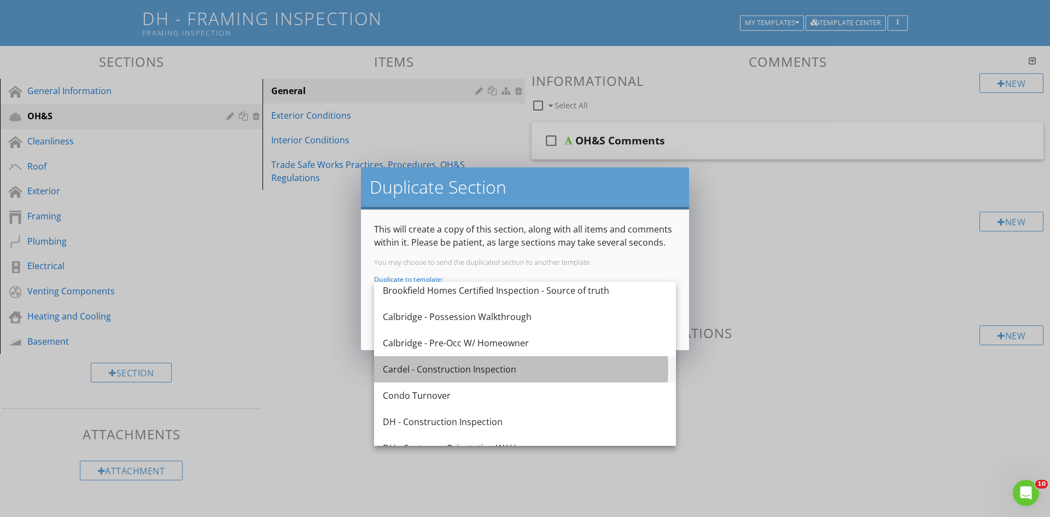 This screenshot has height=517, width=1050. What do you see at coordinates (525, 187) in the screenshot?
I see `h2: Duplicate Section` at bounding box center [525, 187].